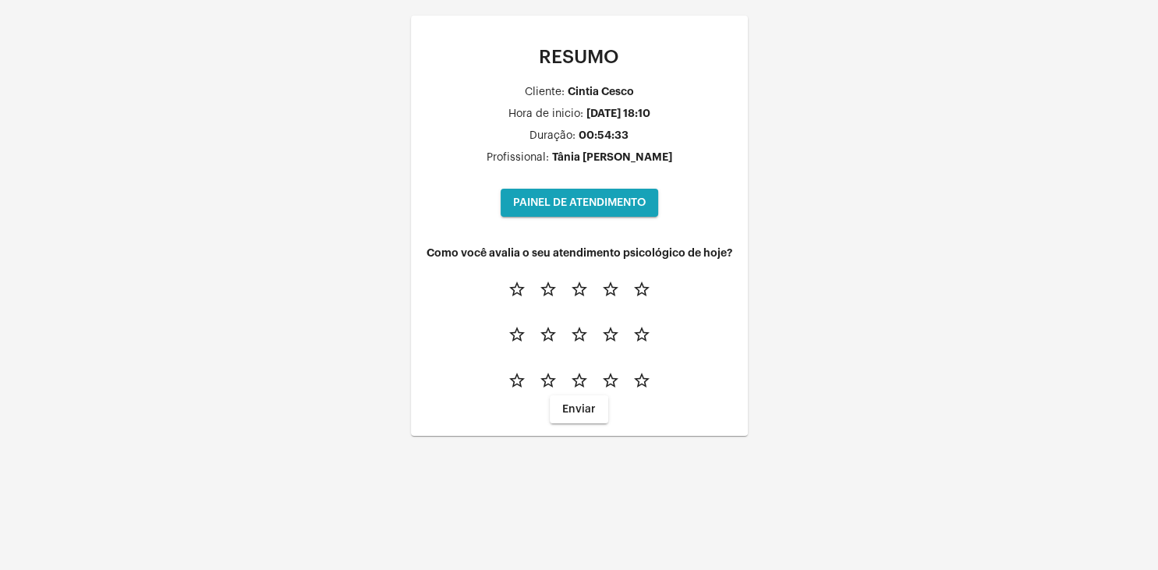  What do you see at coordinates (580, 203) in the screenshot?
I see `button: PAINEL DE ATENDIMENTO` at bounding box center [580, 203].